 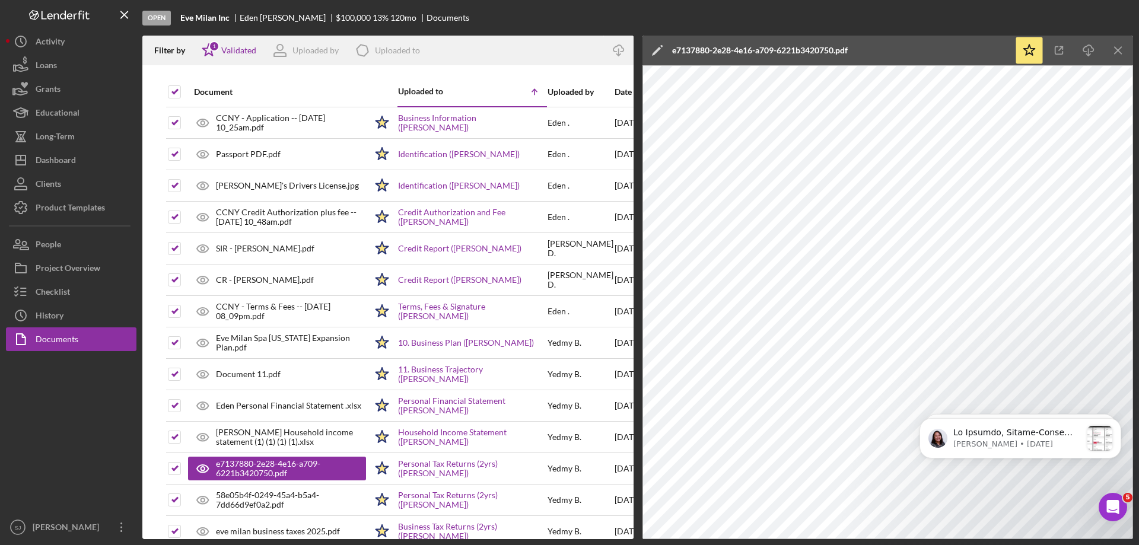 I want to click on a: Long-Term, so click(x=71, y=136).